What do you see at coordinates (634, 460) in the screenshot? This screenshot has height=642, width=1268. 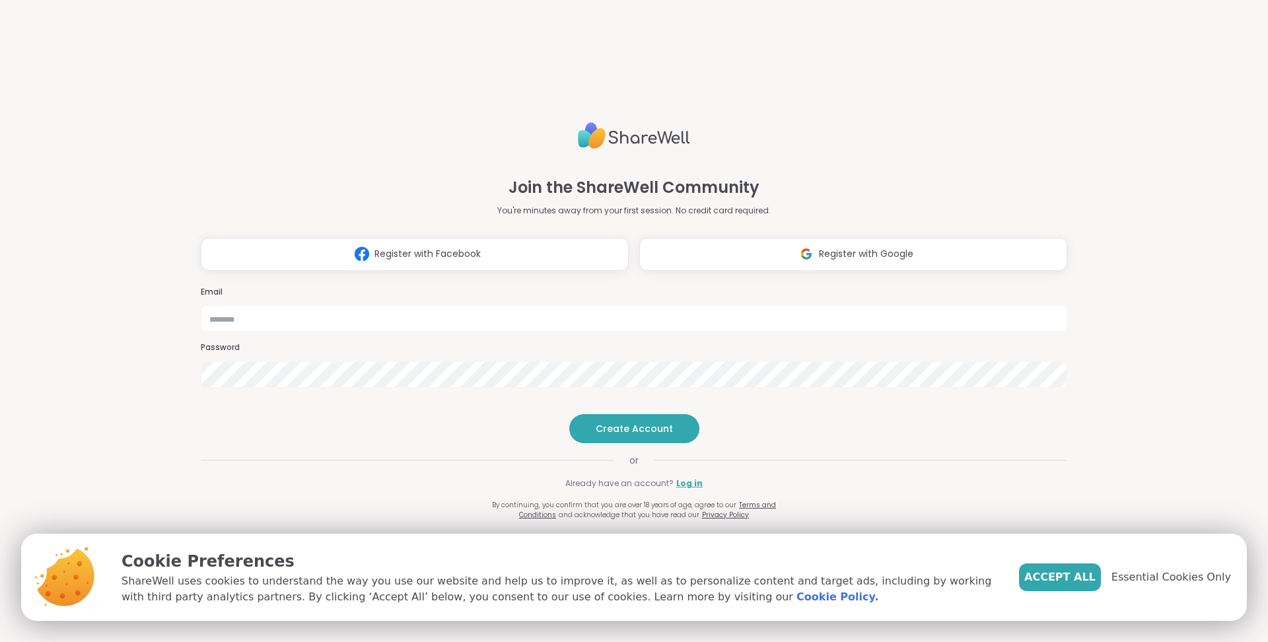 I see `span: or` at bounding box center [634, 460].